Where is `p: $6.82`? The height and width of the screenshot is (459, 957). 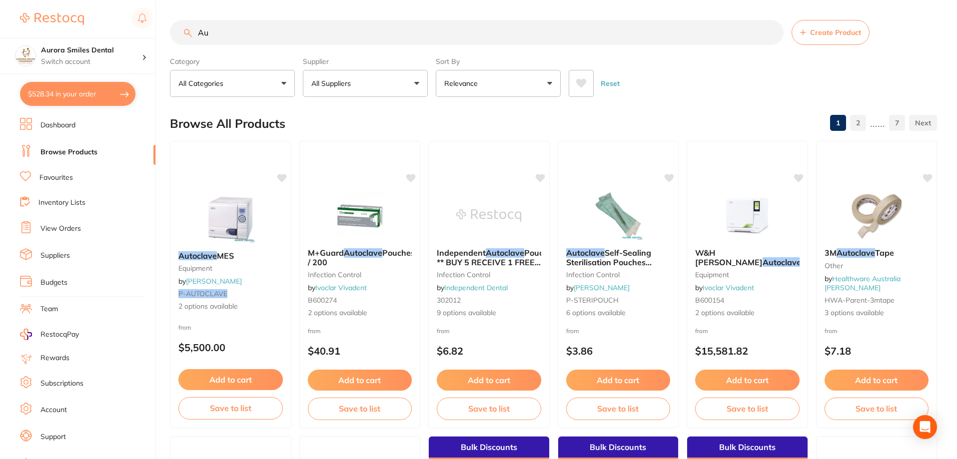
p: $6.82 is located at coordinates (489, 351).